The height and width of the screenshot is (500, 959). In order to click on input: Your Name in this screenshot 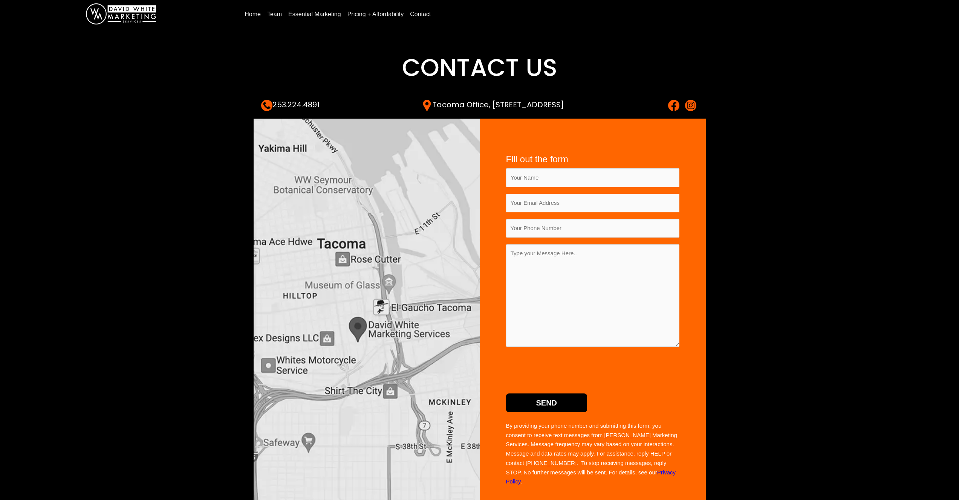, I will do `click(592, 177)`.